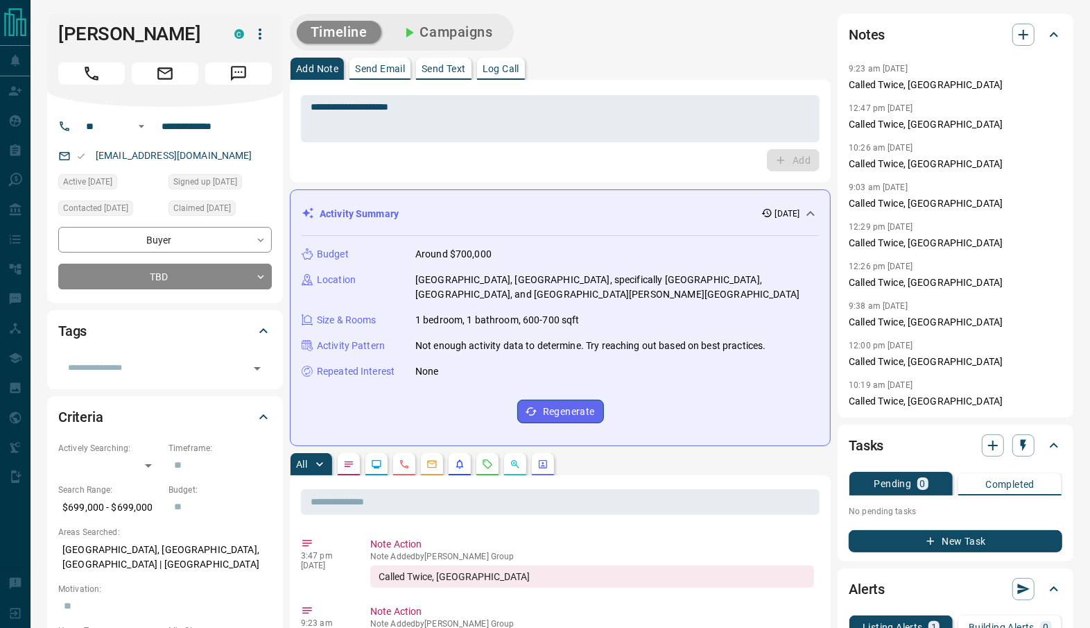 This screenshot has height=628, width=1090. I want to click on span: Message, so click(239, 74).